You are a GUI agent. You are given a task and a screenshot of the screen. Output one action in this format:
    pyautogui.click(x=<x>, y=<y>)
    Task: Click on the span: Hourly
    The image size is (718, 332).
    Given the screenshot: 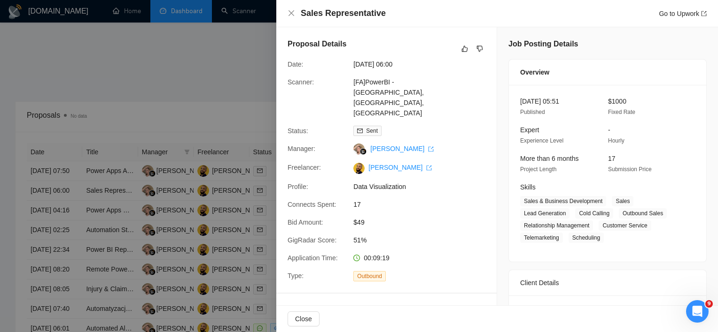 What is the action you would take?
    pyautogui.click(x=616, y=141)
    